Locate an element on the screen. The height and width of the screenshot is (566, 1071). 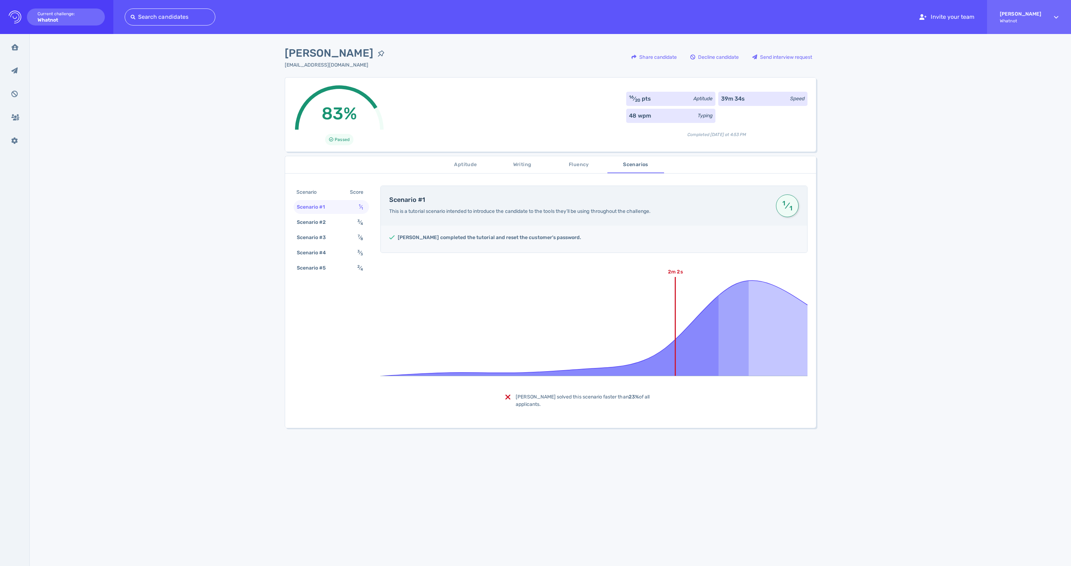
sub: 3 is located at coordinates (362, 254).